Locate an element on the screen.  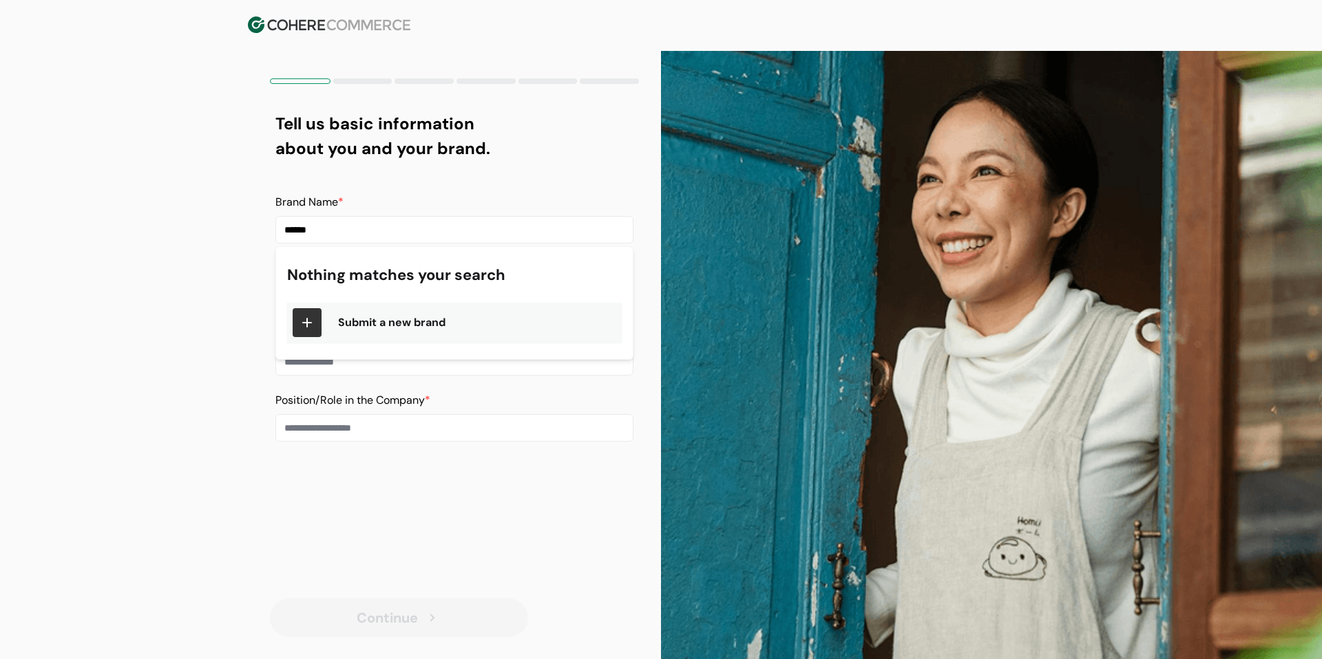
p: Submit a new brand is located at coordinates (392, 323).